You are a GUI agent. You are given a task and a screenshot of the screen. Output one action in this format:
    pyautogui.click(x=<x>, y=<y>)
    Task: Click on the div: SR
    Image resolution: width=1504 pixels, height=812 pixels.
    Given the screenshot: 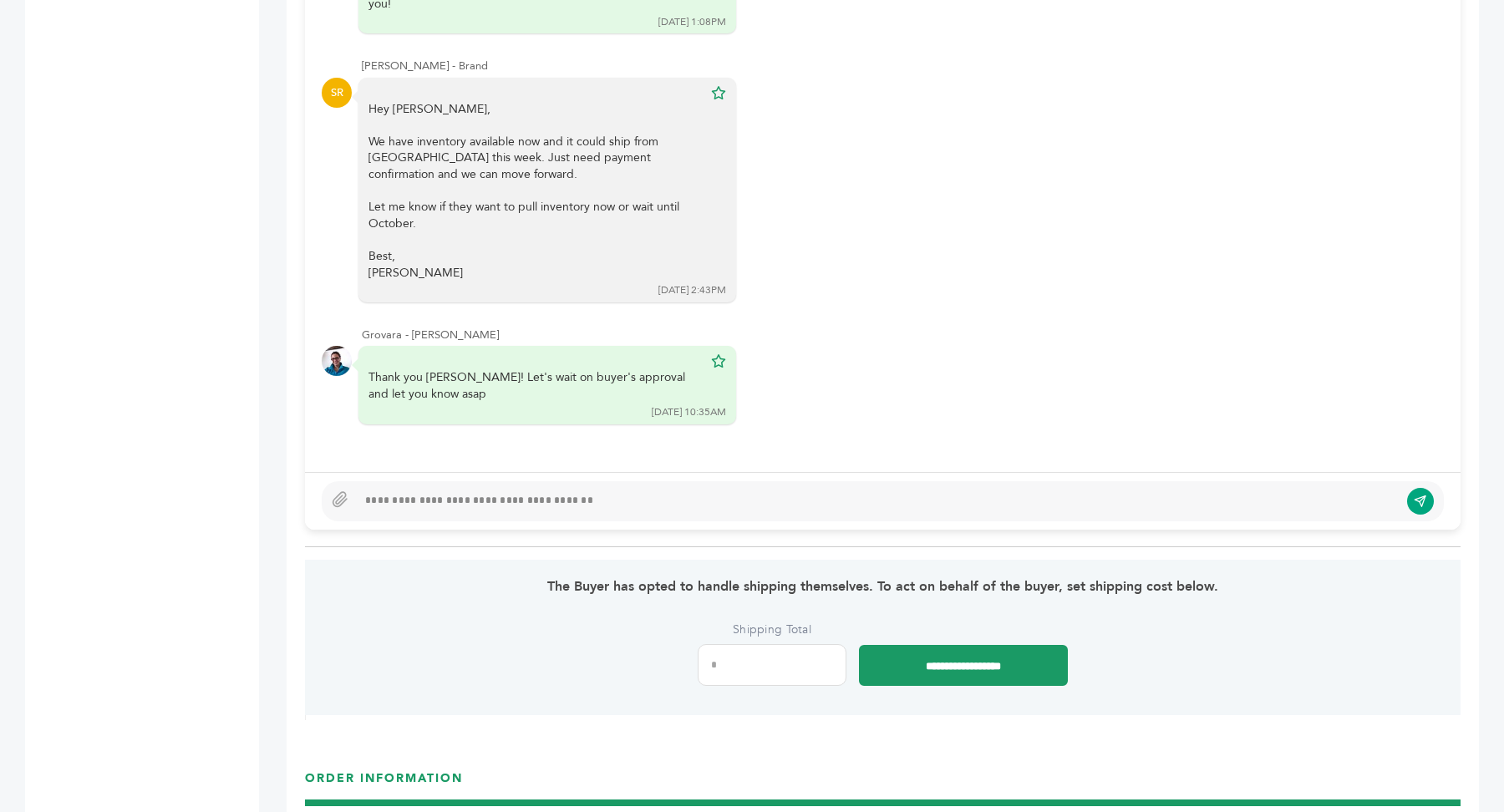 What is the action you would take?
    pyautogui.click(x=337, y=93)
    